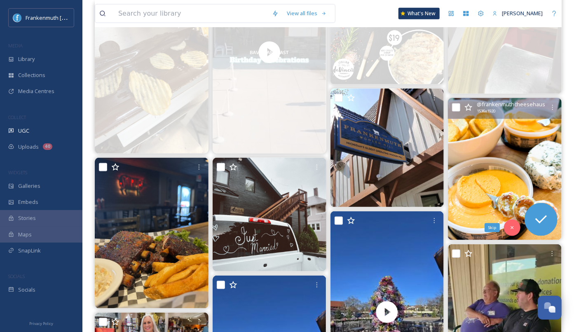  I want to click on span: WIDGETS, so click(18, 172).